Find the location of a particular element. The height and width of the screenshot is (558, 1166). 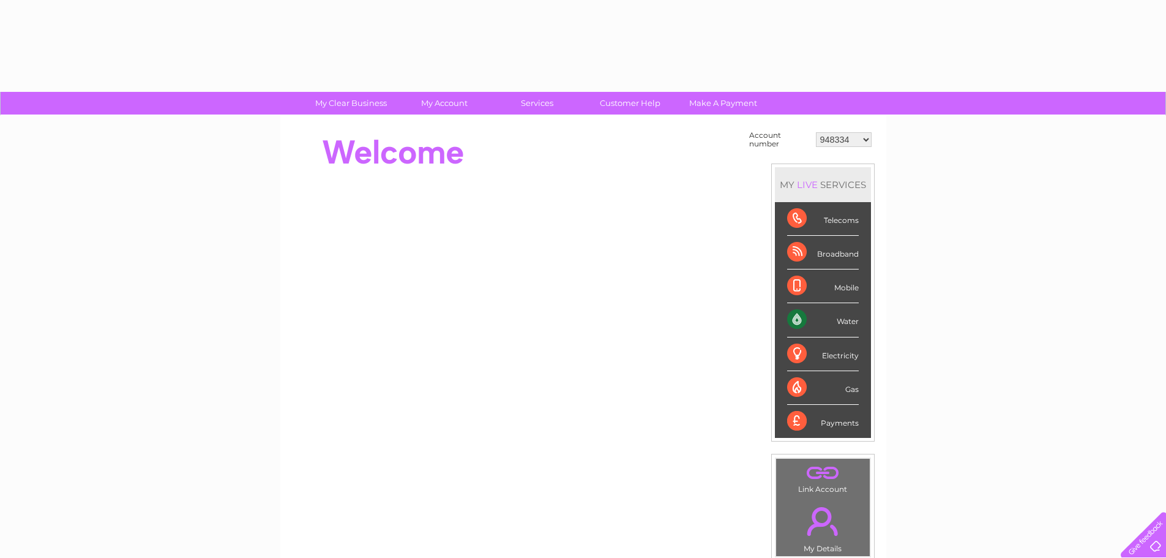

div: MY SERVICES is located at coordinates (823, 184).